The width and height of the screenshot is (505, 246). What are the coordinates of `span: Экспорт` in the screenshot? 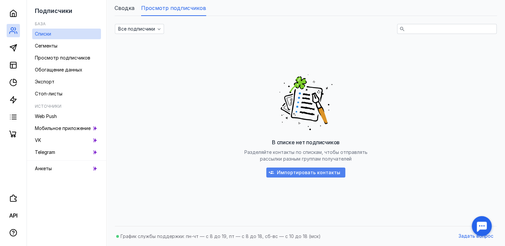 It's located at (44, 81).